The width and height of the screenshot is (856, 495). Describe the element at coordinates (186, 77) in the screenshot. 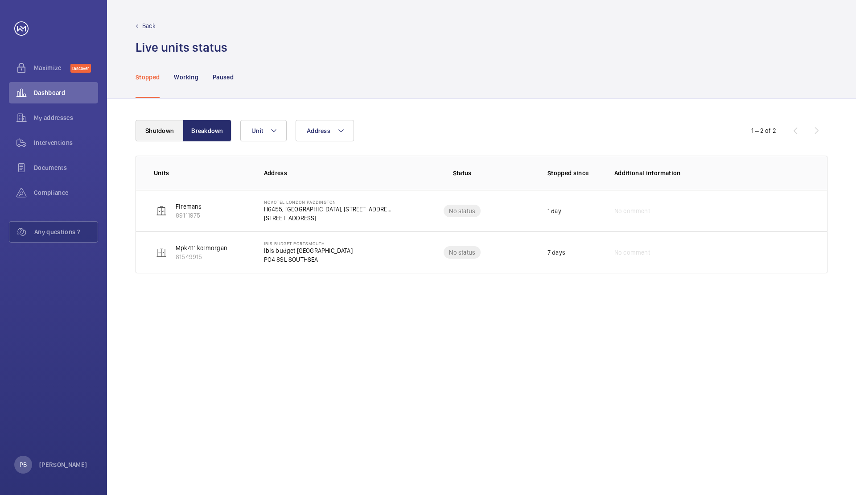

I see `p: Working` at that location.